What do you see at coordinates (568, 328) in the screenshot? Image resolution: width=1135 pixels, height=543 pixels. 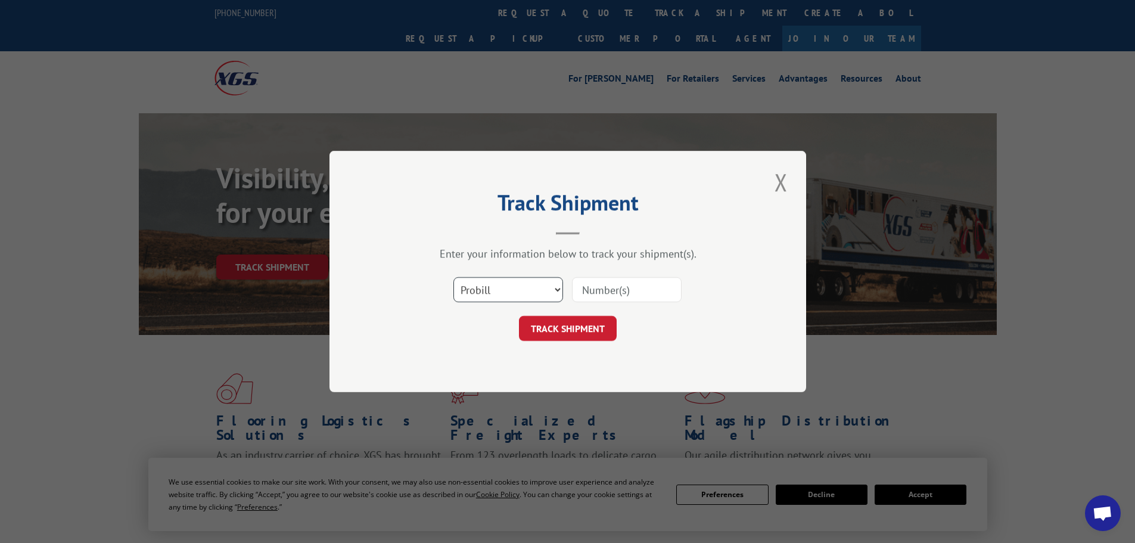 I see `button: TRACK SHIPMENT` at bounding box center [568, 328].